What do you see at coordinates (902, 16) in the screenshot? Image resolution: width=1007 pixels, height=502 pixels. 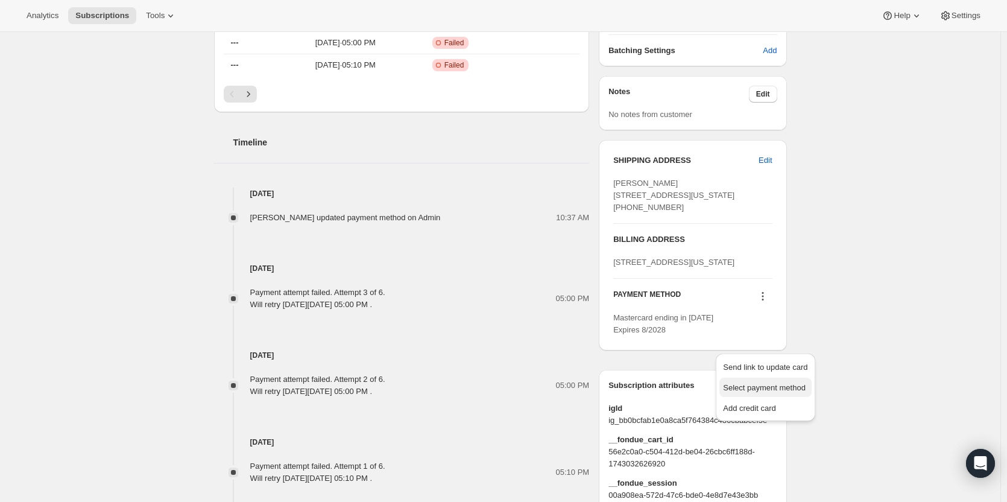 I see `button: Help` at bounding box center [902, 16].